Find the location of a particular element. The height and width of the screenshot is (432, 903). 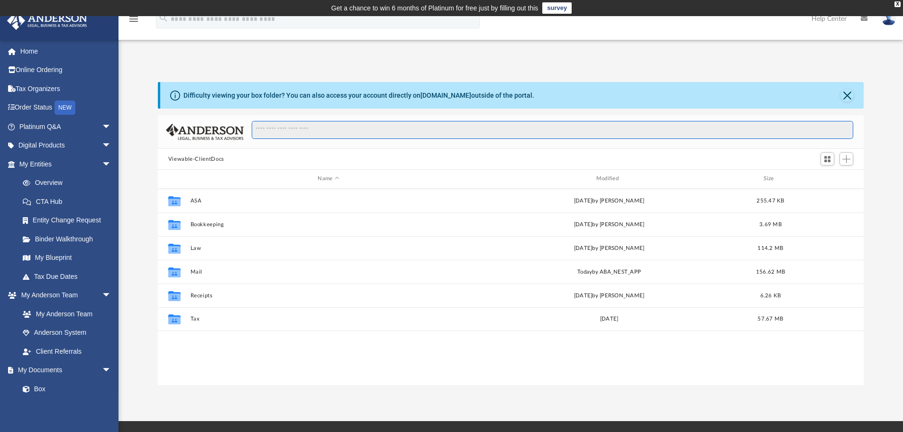

a: Anderson System is located at coordinates (67, 333).